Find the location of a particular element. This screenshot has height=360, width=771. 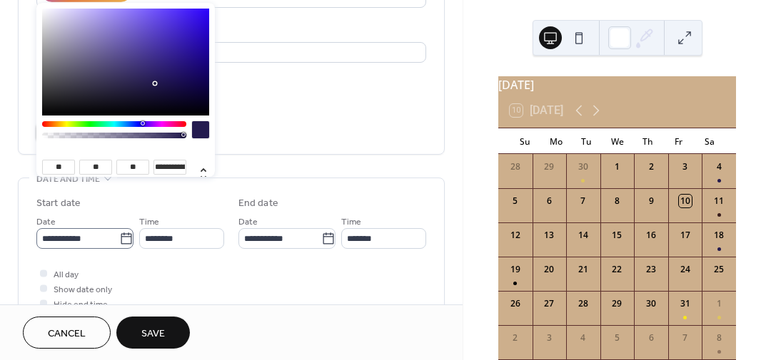

div: 21 is located at coordinates (583, 270).